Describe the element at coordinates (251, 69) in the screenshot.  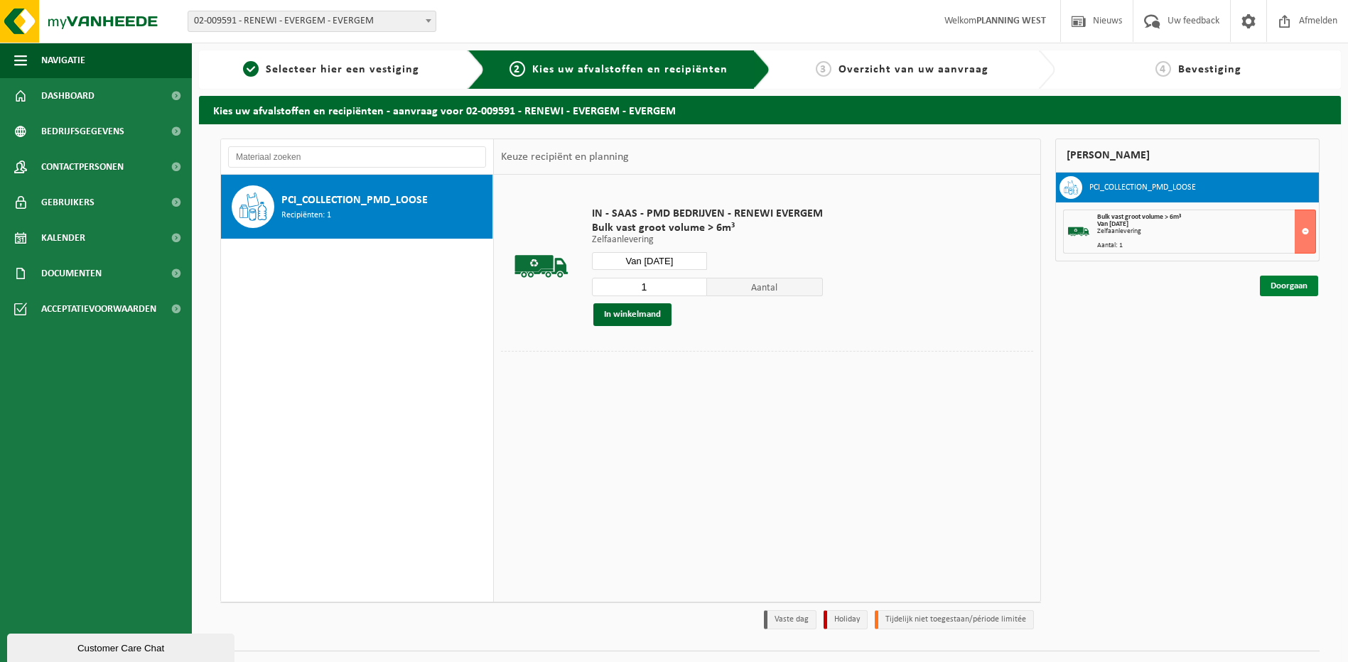
I see `span: 1` at that location.